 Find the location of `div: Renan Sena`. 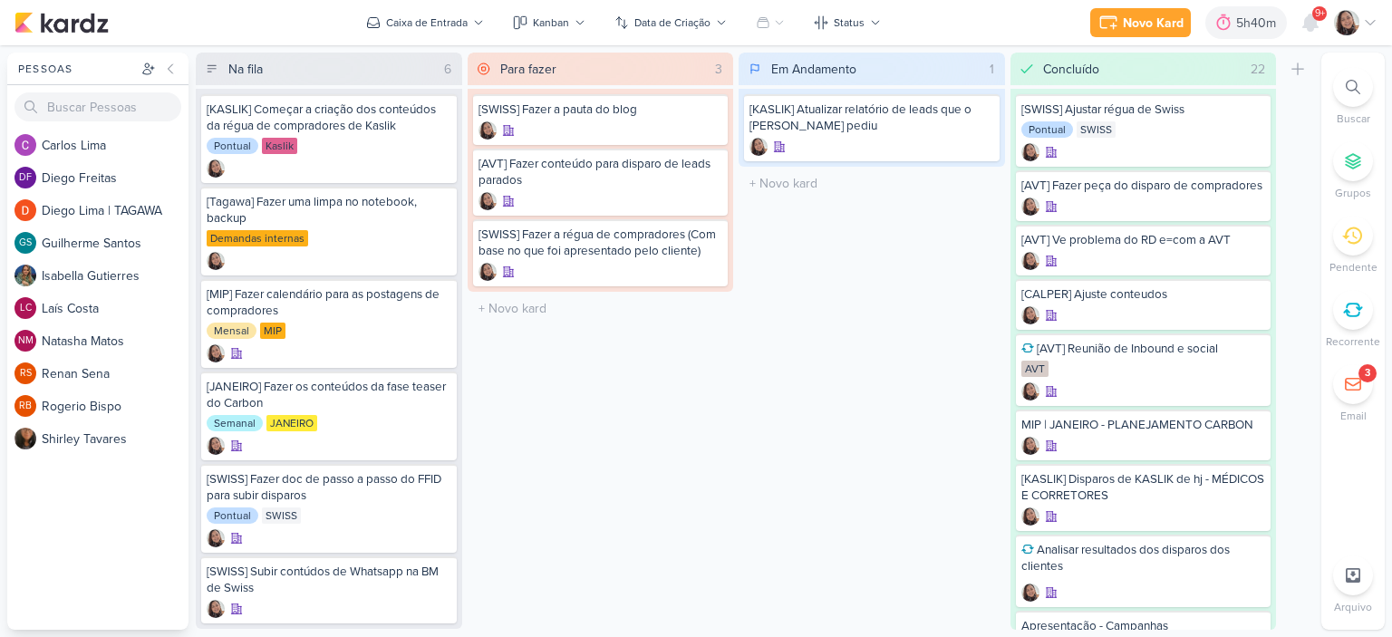

div: Renan Sena is located at coordinates (25, 374).